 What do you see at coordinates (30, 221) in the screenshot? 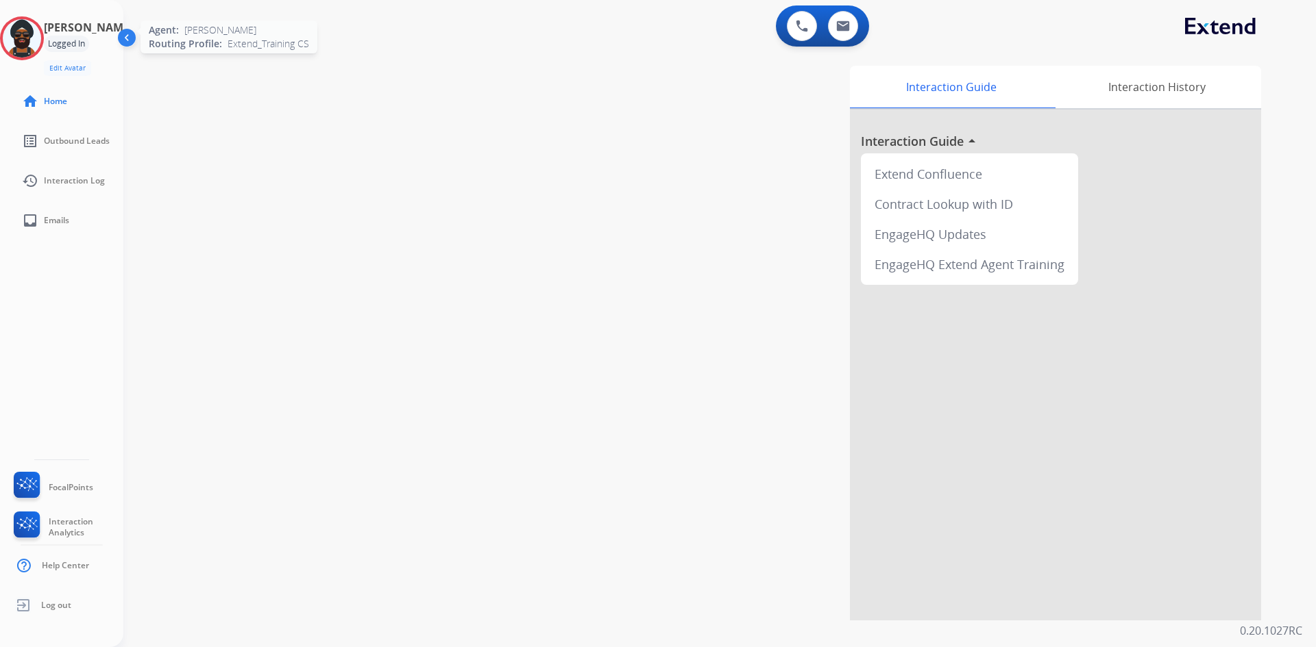
I see `mat-icon: inbox` at bounding box center [30, 221].